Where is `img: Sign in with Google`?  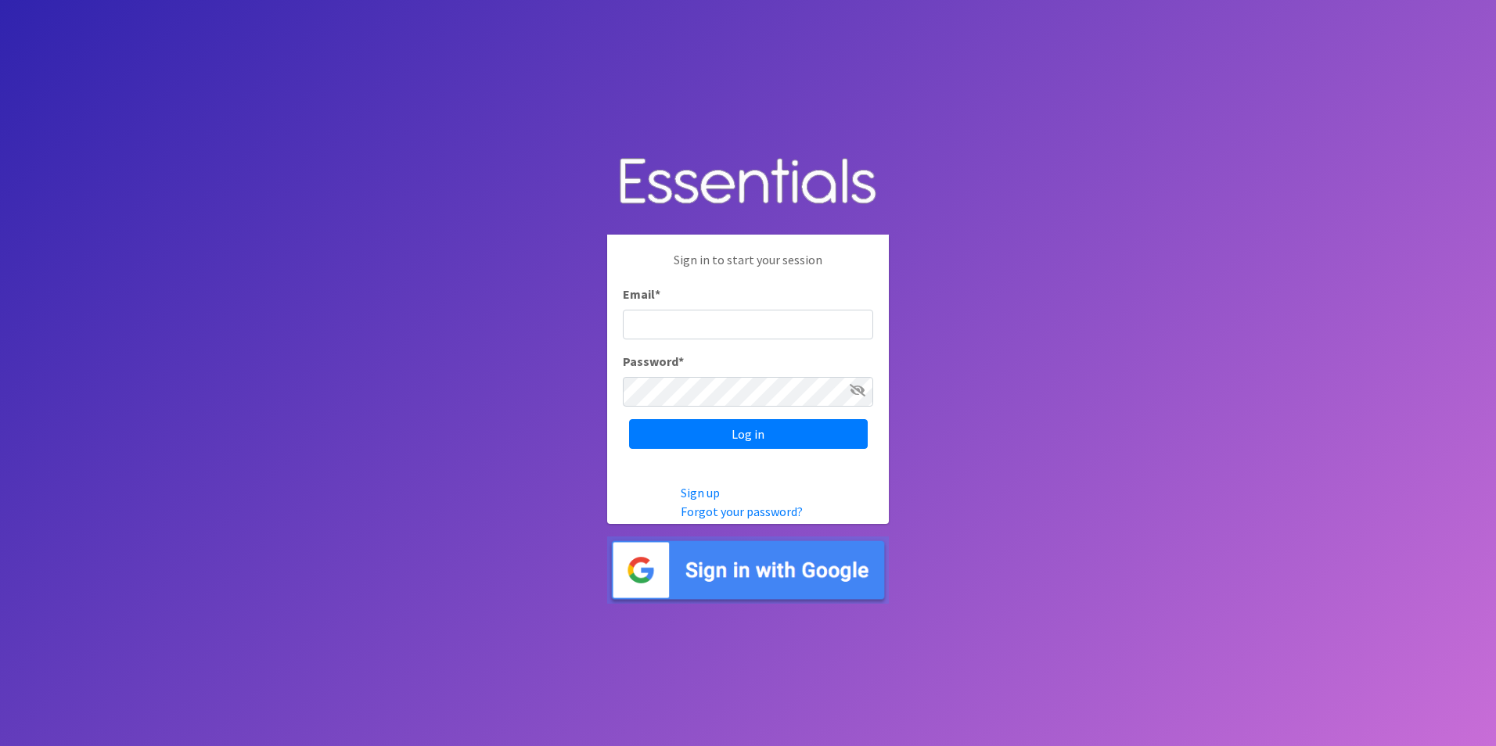
img: Sign in with Google is located at coordinates (748, 570).